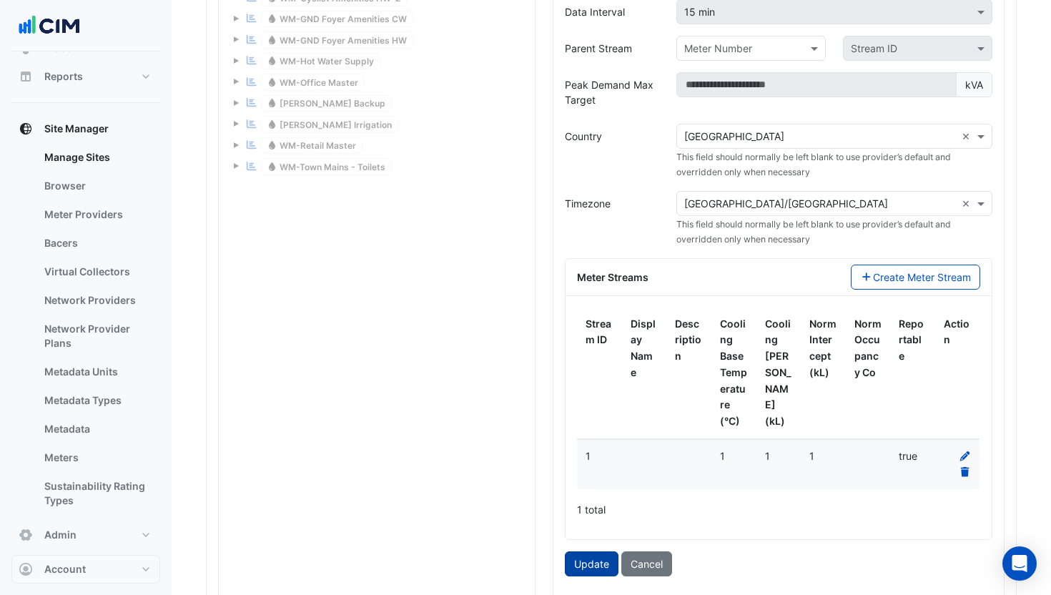 Image resolution: width=1051 pixels, height=595 pixels. Describe the element at coordinates (1019, 563) in the screenshot. I see `div: Open Intercom Messenger` at that location.